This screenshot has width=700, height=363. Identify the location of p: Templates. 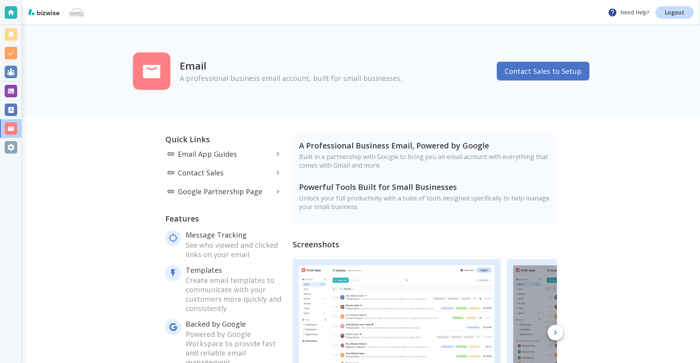
(234, 270).